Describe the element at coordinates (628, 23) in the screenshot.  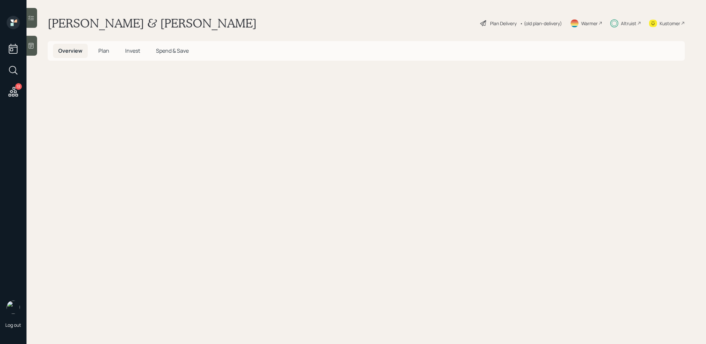
I see `div: Altruist` at that location.